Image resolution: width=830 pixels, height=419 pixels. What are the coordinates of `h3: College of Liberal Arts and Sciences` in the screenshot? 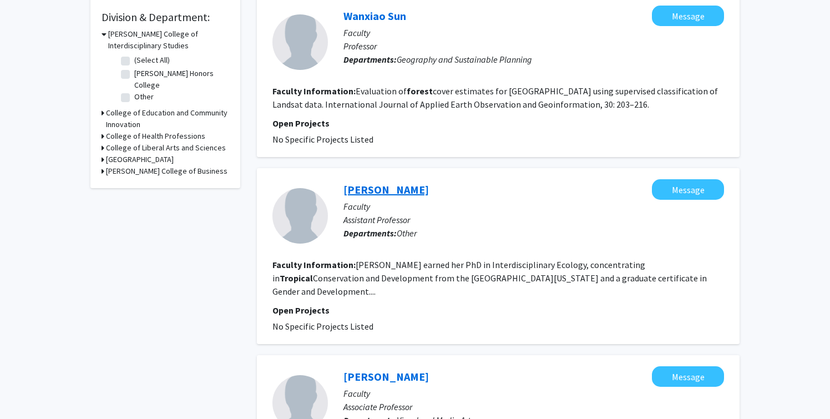 It's located at (166, 148).